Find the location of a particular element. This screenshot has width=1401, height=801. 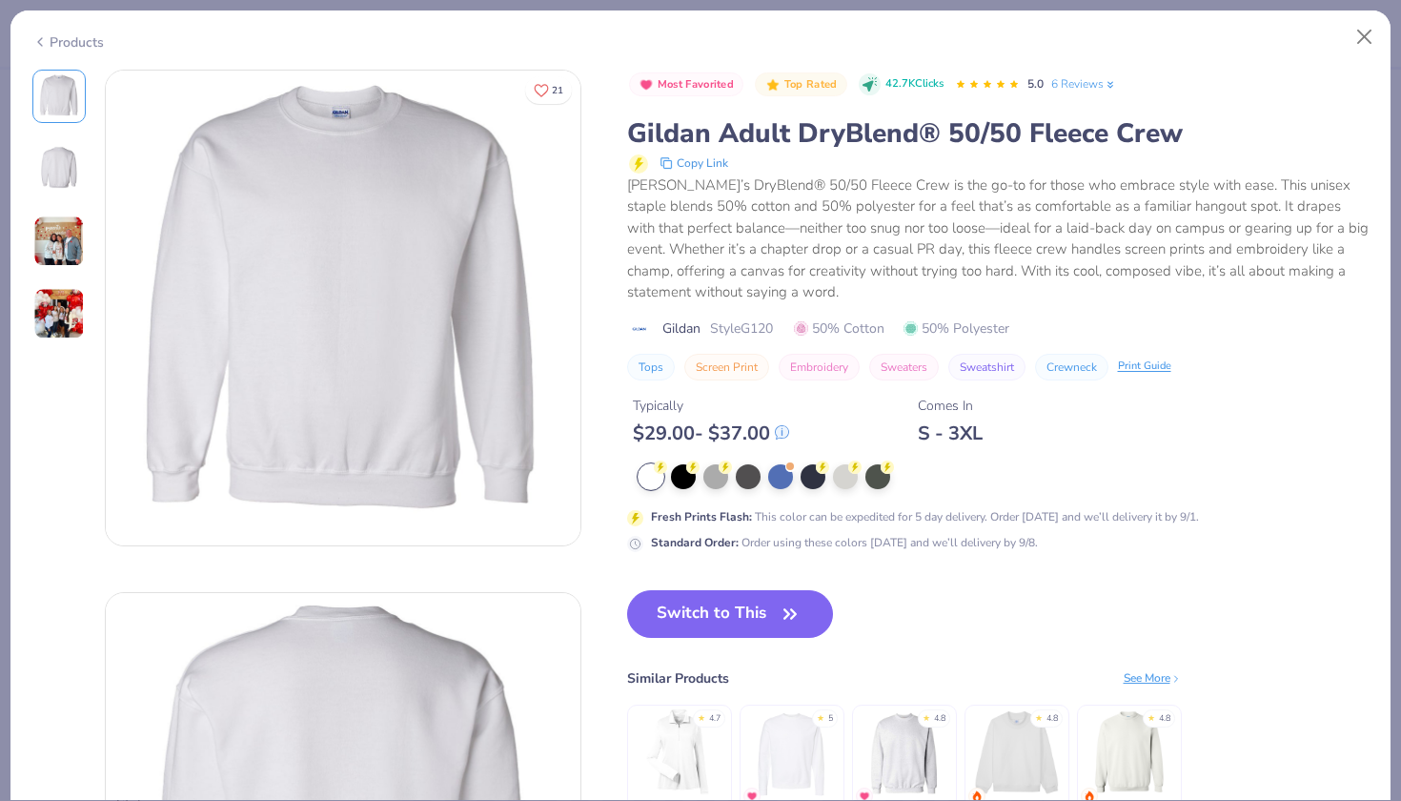

span: 50% Polyester is located at coordinates (956, 328).